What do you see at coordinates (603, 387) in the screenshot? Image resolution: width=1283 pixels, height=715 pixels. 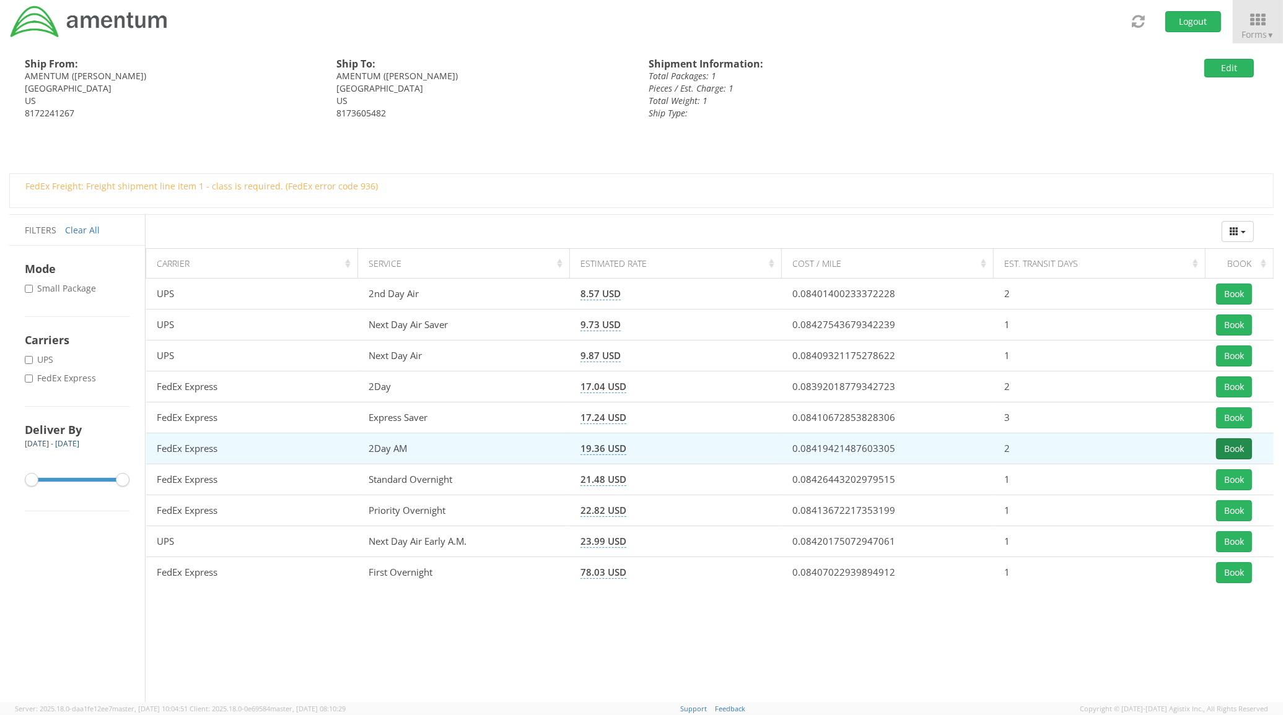 I see `span: 17.04 USD` at bounding box center [603, 387].